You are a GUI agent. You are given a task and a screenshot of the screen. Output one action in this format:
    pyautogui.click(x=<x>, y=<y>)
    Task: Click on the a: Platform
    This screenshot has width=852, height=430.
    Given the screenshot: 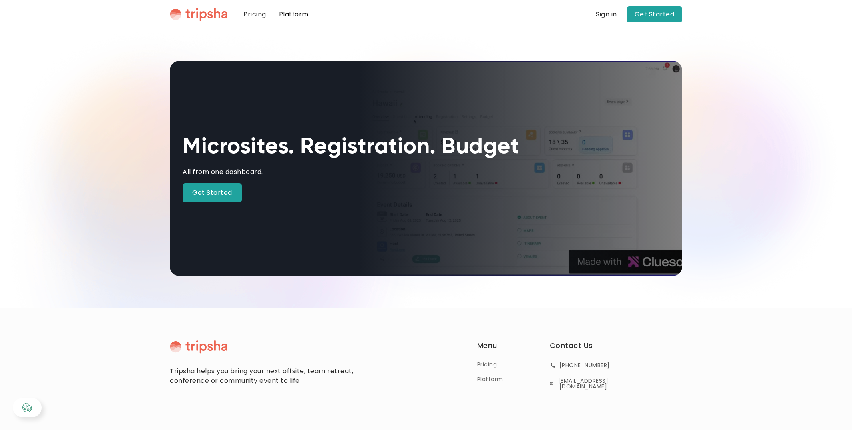 What is the action you would take?
    pyautogui.click(x=490, y=379)
    